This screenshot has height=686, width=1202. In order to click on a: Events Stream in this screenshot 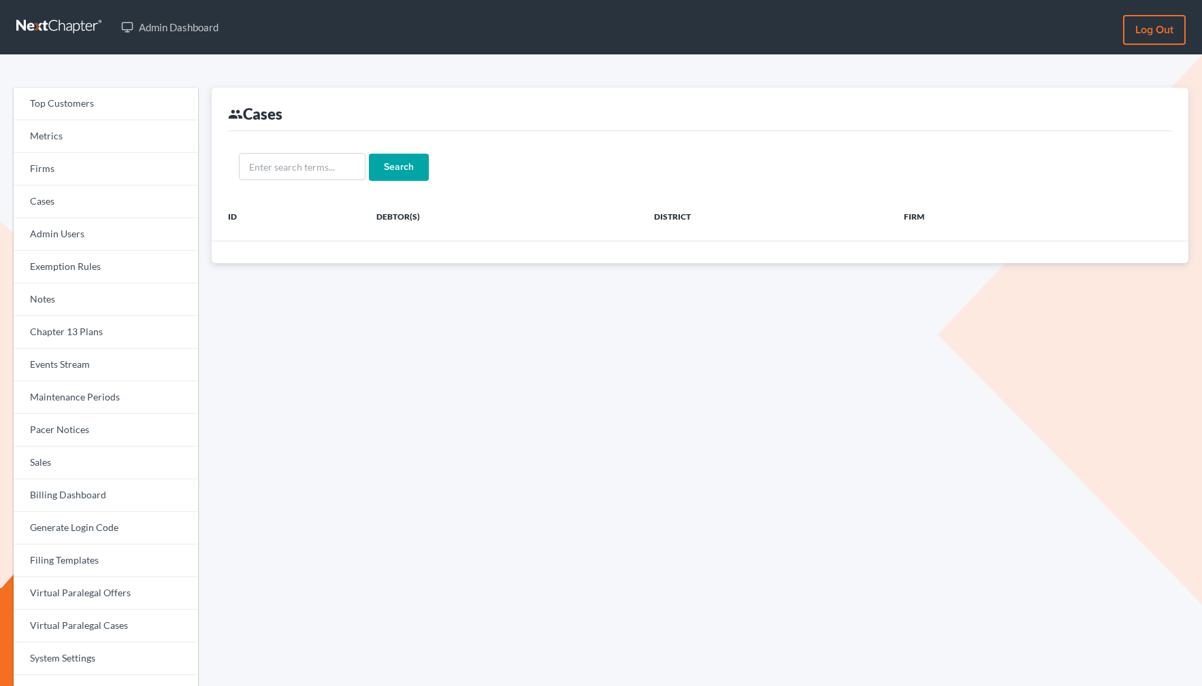, I will do `click(105, 365)`.